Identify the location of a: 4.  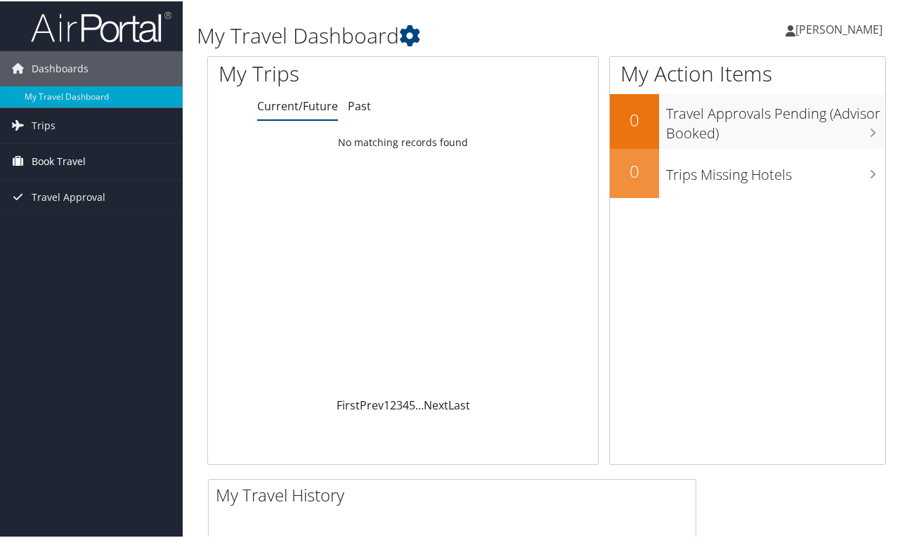
(406, 404).